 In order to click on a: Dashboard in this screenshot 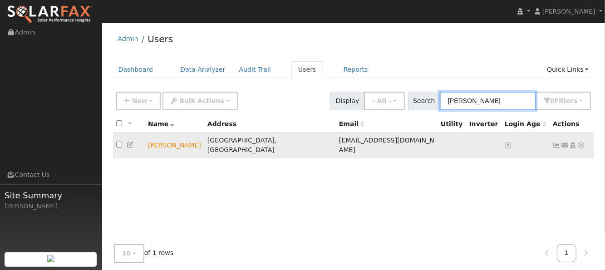, I will do `click(136, 69)`.